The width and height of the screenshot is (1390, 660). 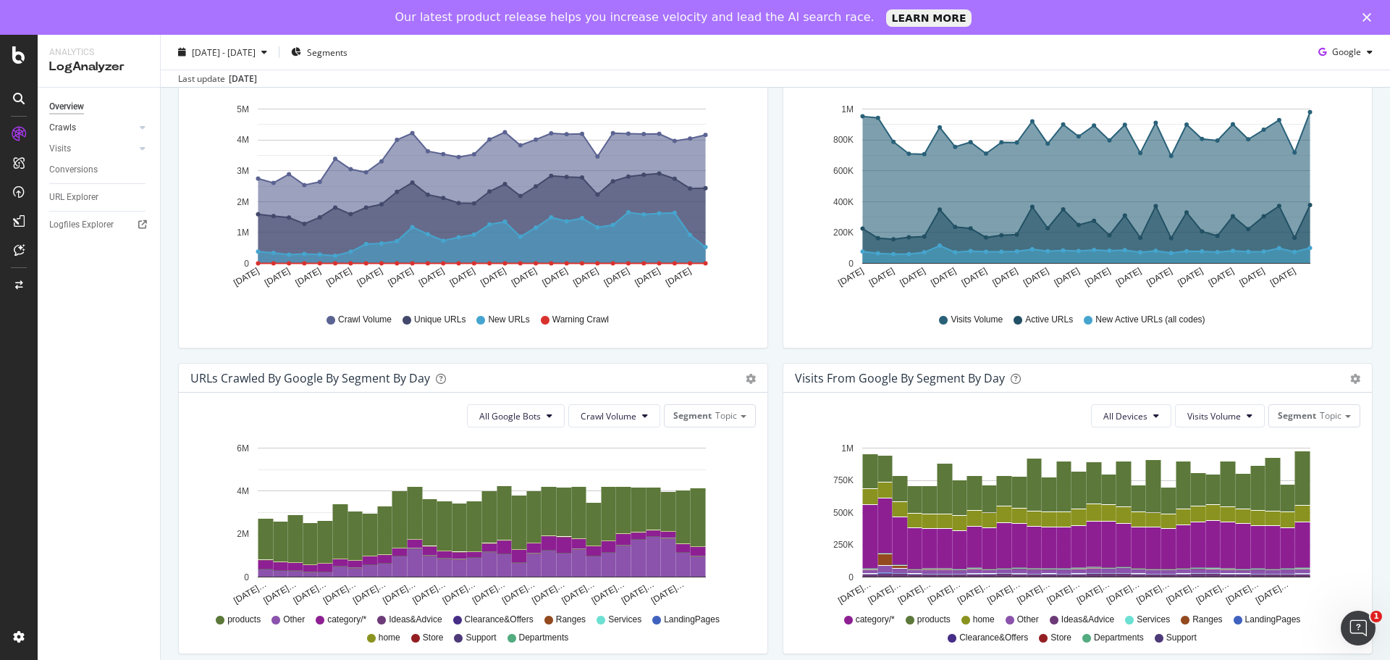 I want to click on span: Unique URLs, so click(x=440, y=319).